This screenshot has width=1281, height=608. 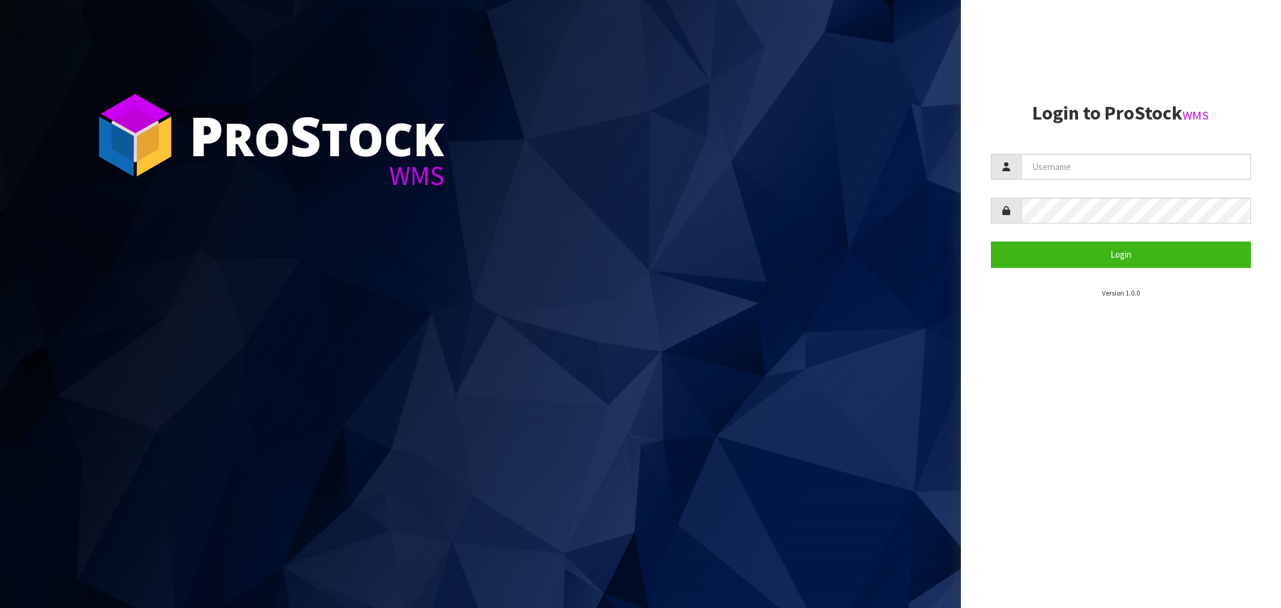 What do you see at coordinates (317, 175) in the screenshot?
I see `div: WMS` at bounding box center [317, 175].